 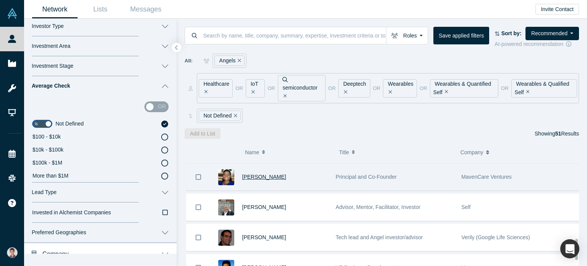 What do you see at coordinates (12, 252) in the screenshot?
I see `img: Satyam Goel's Account` at bounding box center [12, 252].